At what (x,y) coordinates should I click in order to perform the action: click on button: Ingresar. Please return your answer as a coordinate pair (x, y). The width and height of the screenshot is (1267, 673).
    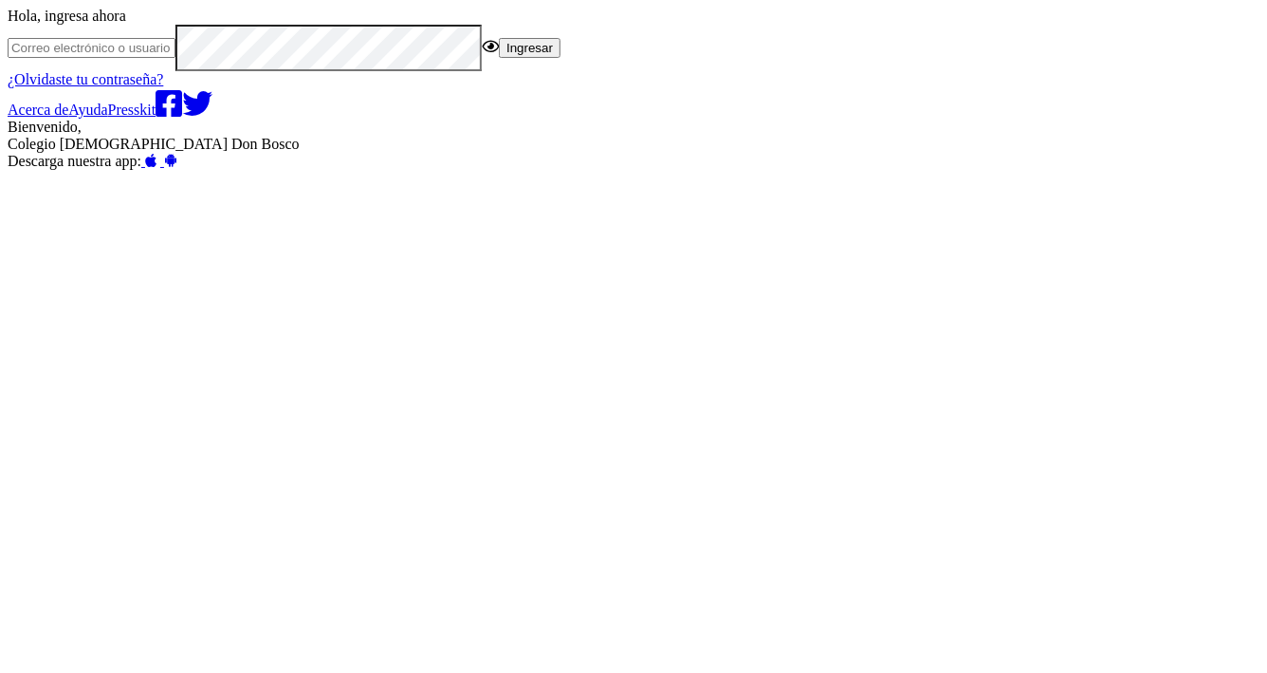
    Looking at the image, I should click on (529, 47).